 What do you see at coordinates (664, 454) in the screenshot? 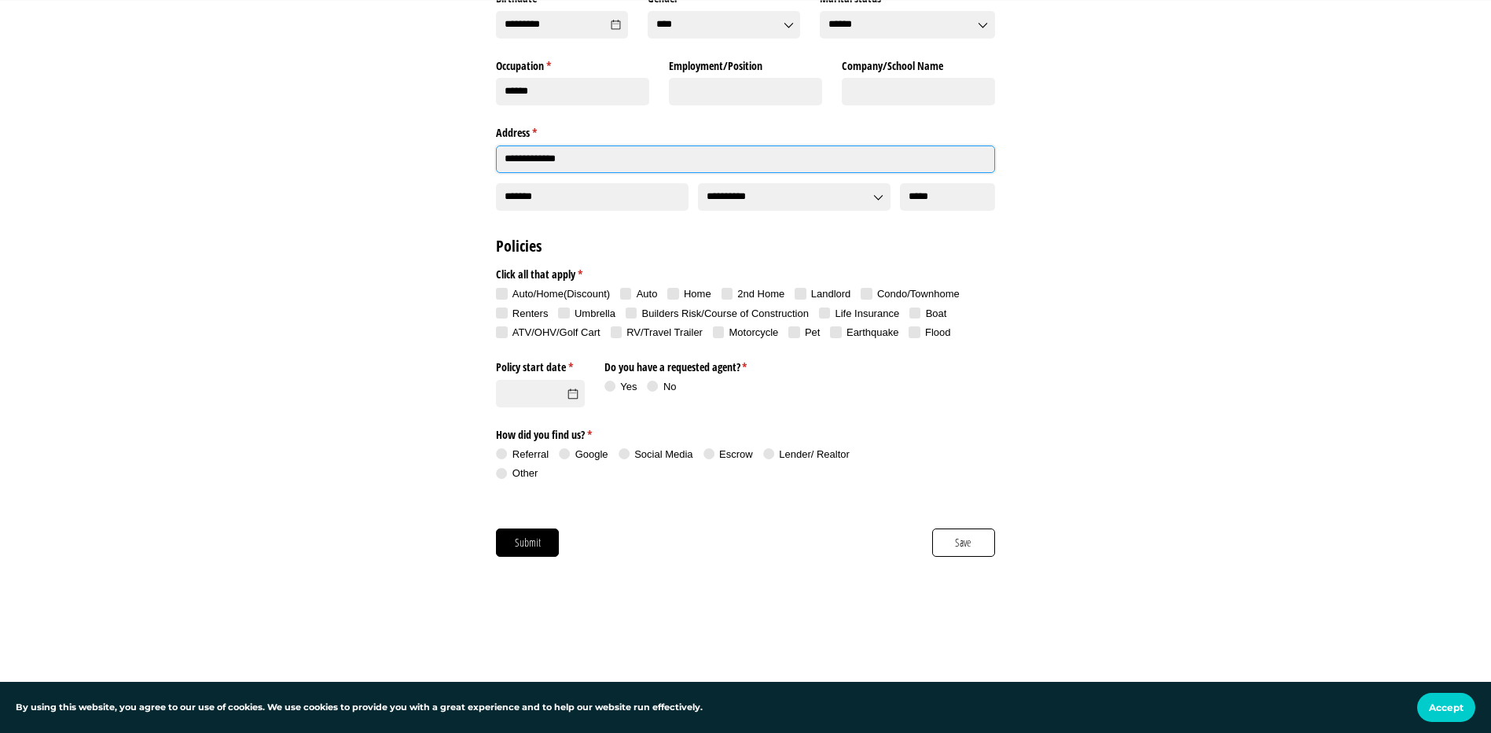
I see `span: Social Media` at bounding box center [664, 454].